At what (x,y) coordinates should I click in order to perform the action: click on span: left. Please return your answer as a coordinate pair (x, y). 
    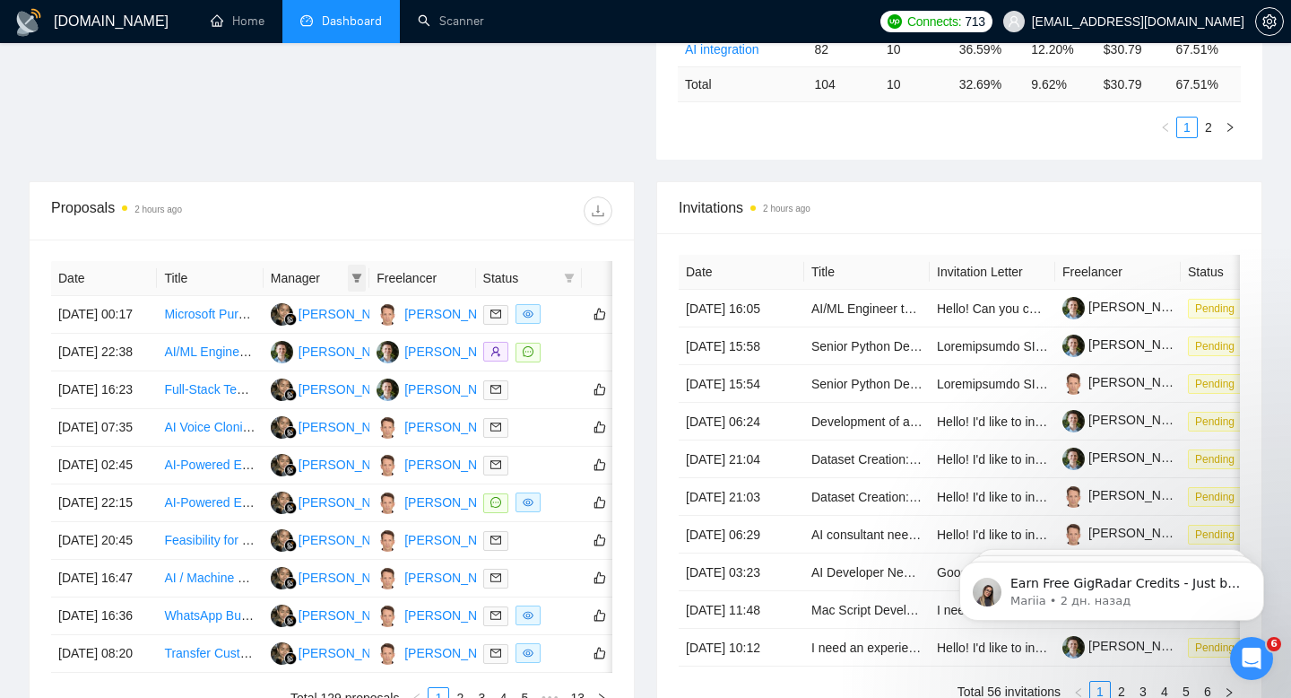
    Looking at the image, I should click on (1079, 692).